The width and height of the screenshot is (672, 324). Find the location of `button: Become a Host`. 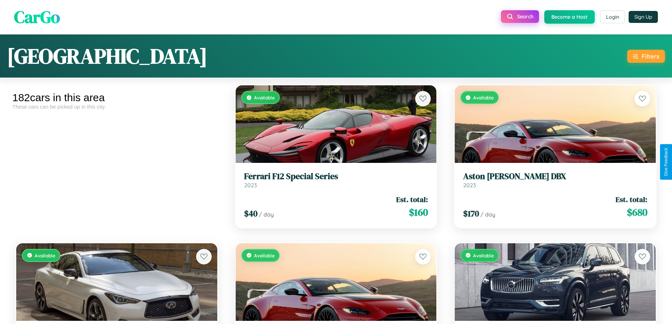

button: Become a Host is located at coordinates (569, 17).